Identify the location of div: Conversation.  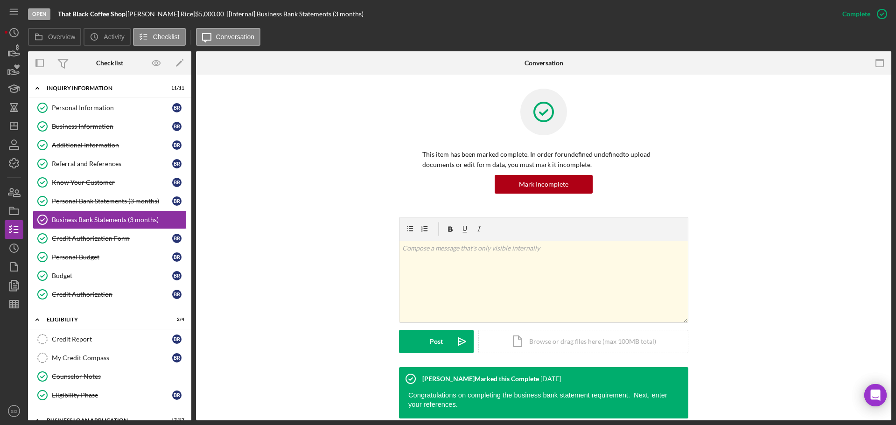
(544, 63).